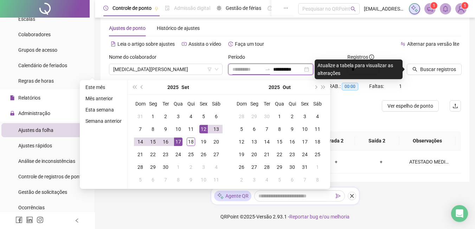  I want to click on div: Atualize a tabela para visualizar as alterações, so click(359, 69).